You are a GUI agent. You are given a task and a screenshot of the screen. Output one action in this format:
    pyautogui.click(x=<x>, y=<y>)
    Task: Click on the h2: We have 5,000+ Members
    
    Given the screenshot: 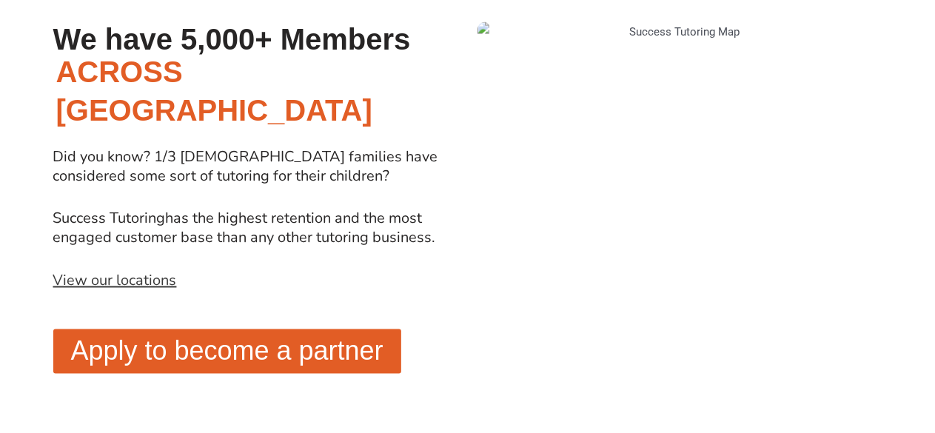 What is the action you would take?
    pyautogui.click(x=257, y=39)
    